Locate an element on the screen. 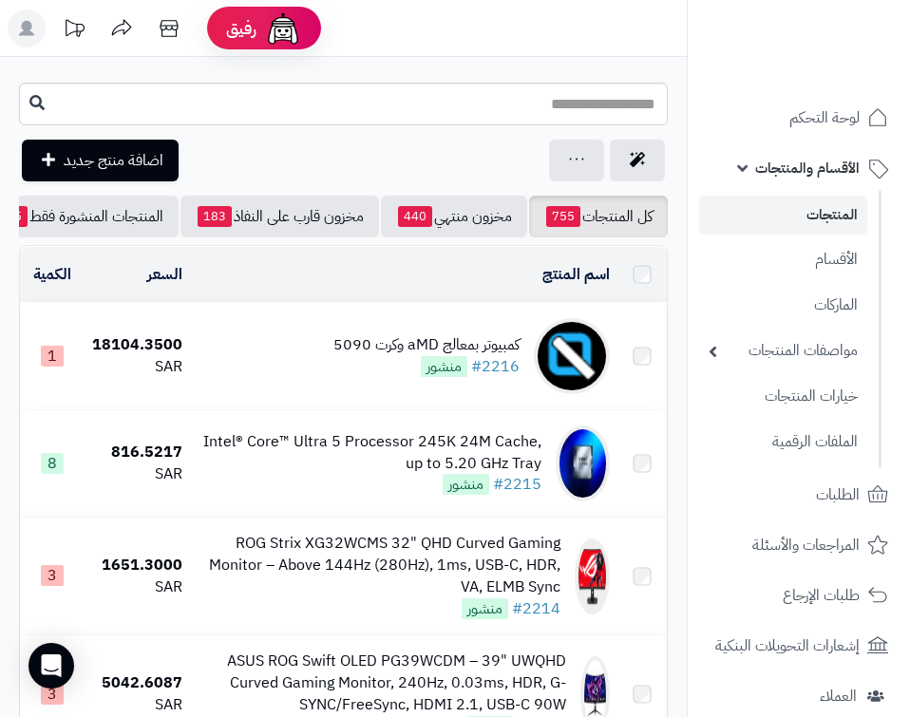 This screenshot has width=910, height=717. img: كمبيوتر بمعالج aMD وكرت 5090 is located at coordinates (572, 356).